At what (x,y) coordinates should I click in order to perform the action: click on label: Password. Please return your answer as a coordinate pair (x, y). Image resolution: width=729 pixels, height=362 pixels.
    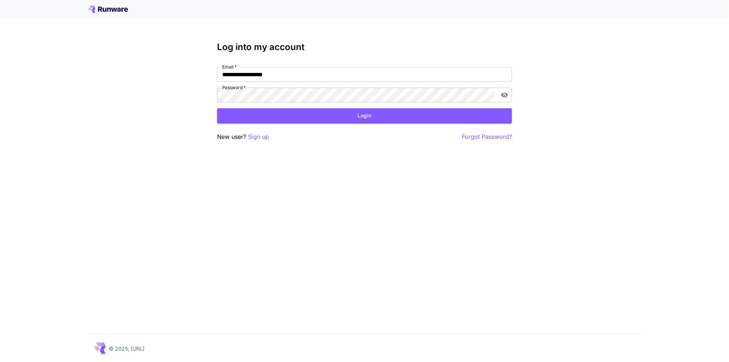
    Looking at the image, I should click on (234, 87).